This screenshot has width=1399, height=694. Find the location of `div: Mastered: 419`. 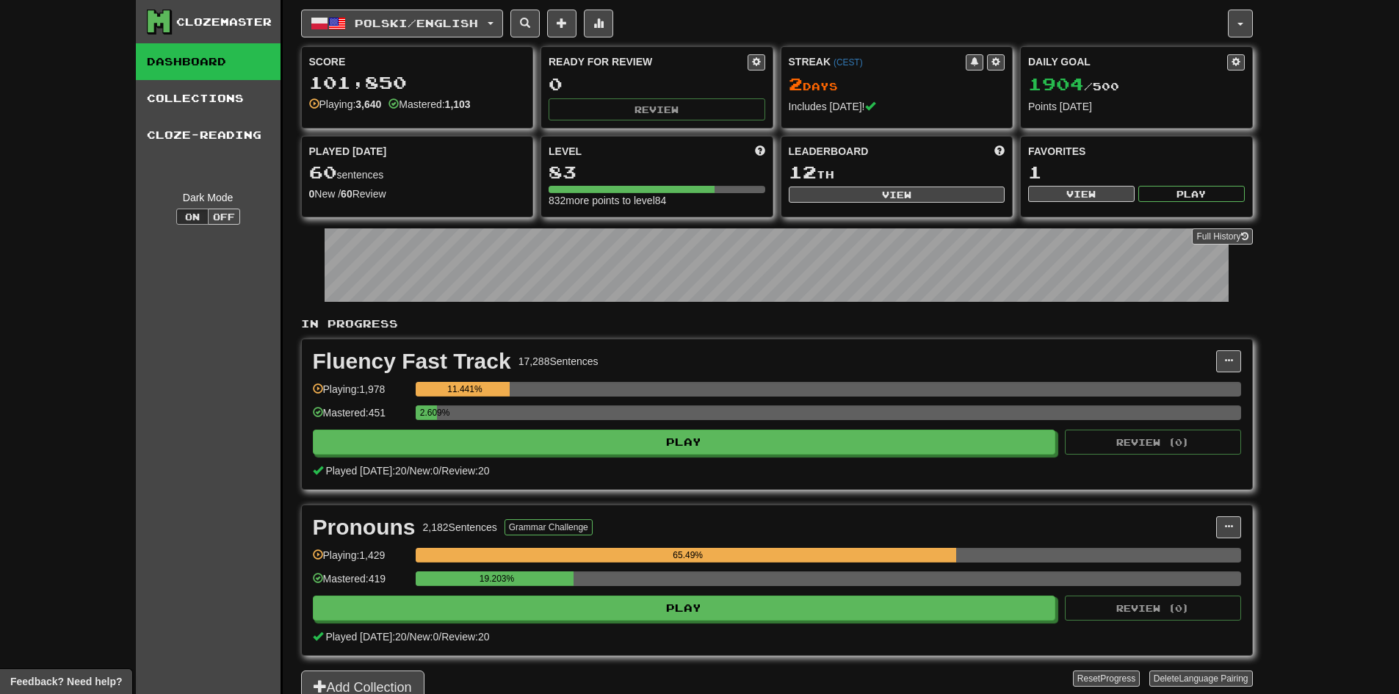

div: Mastered: 419 is located at coordinates (360, 583).